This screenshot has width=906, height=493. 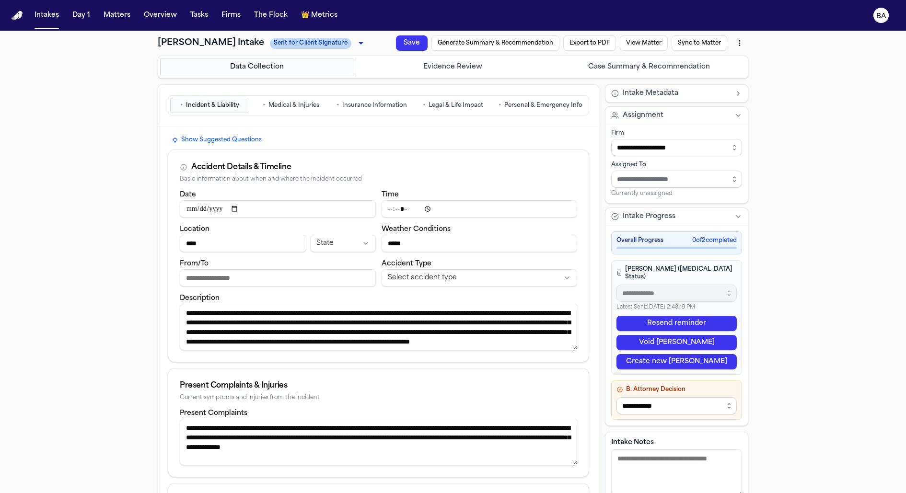 What do you see at coordinates (243, 244) in the screenshot?
I see `input: Incident location` at bounding box center [243, 244].